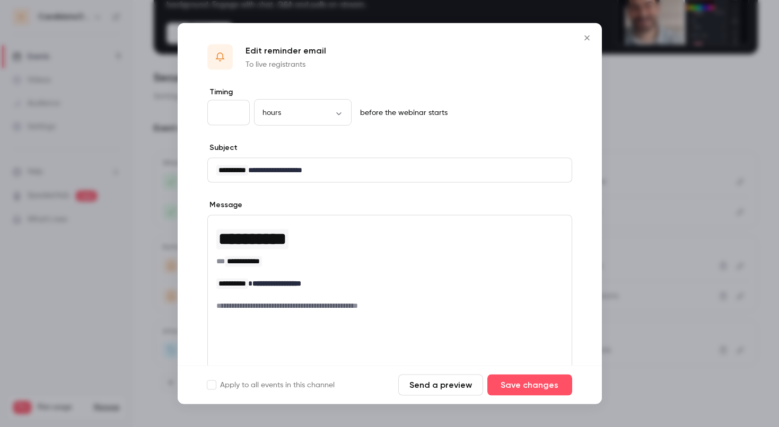 The image size is (779, 427). Describe the element at coordinates (303, 112) in the screenshot. I see `div: hours` at that location.